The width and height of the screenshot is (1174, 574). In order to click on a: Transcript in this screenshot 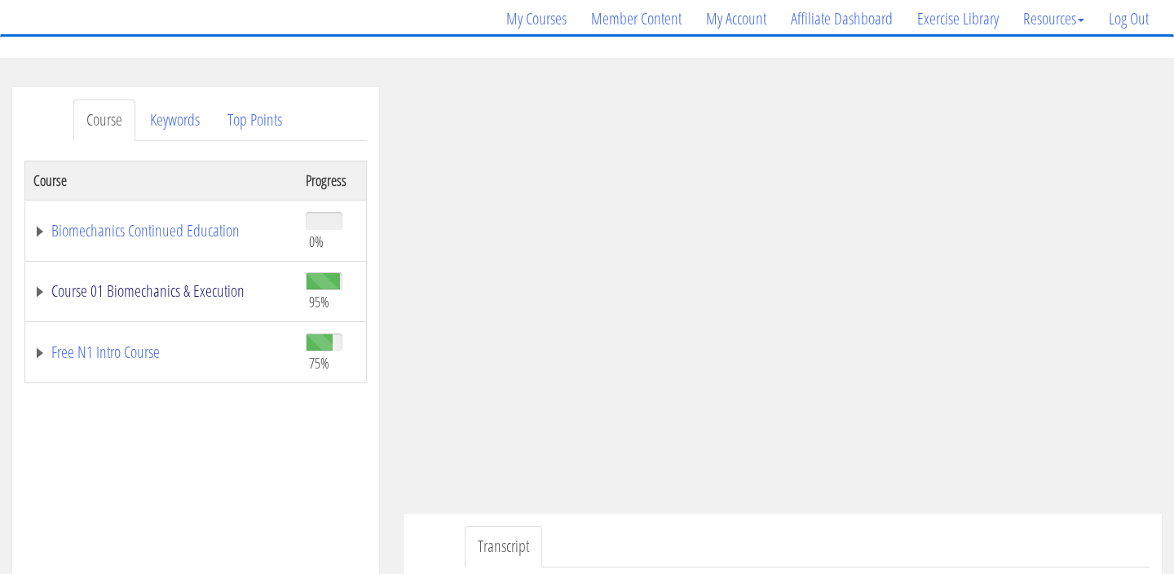, I will do `click(503, 546)`.